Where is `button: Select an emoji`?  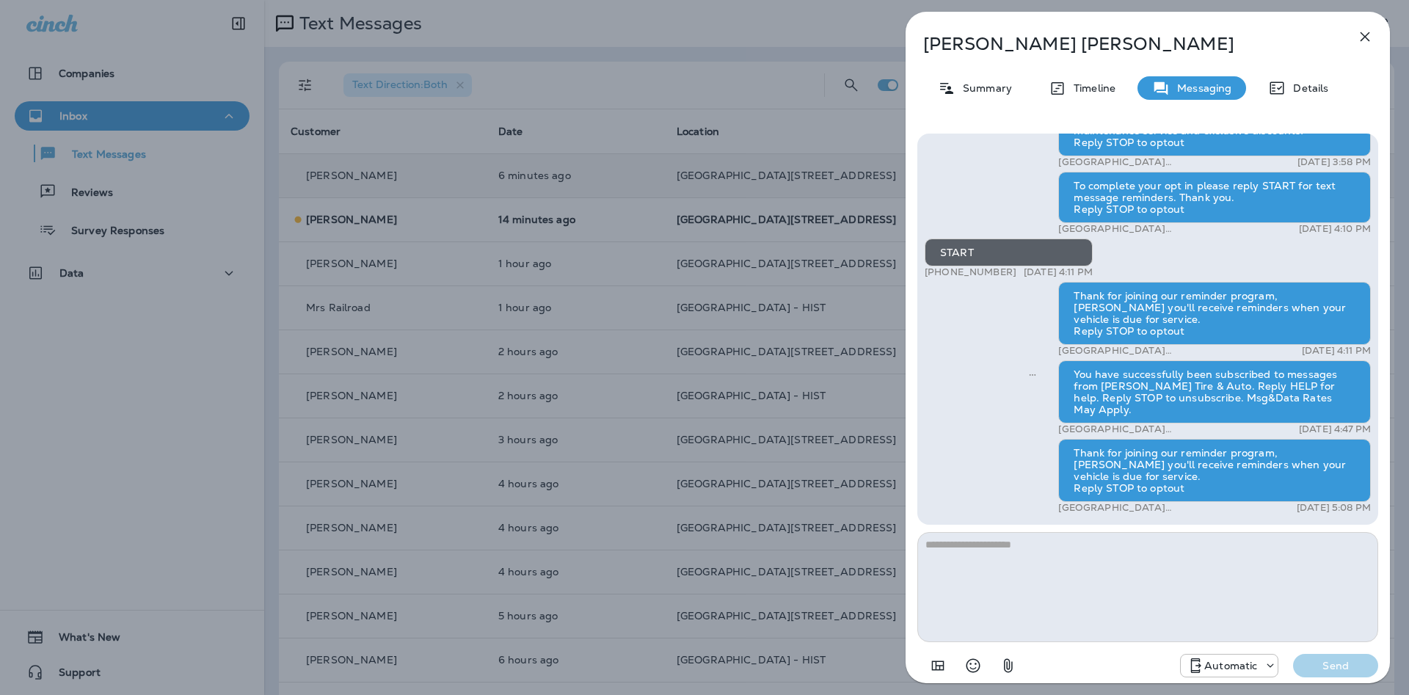
button: Select an emoji is located at coordinates (973, 666).